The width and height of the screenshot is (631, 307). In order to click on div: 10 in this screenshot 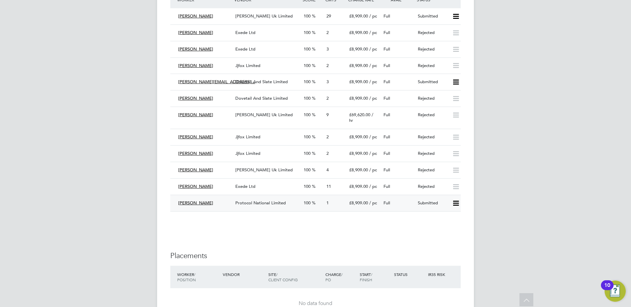, I will do `click(607, 290)`.